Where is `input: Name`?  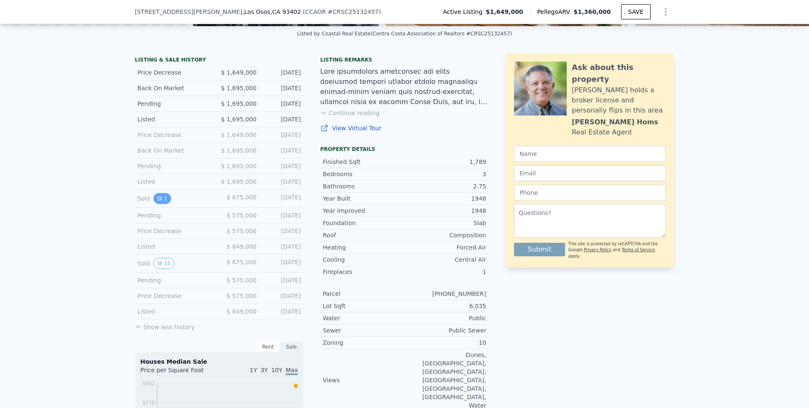
input: Name is located at coordinates (590, 154).